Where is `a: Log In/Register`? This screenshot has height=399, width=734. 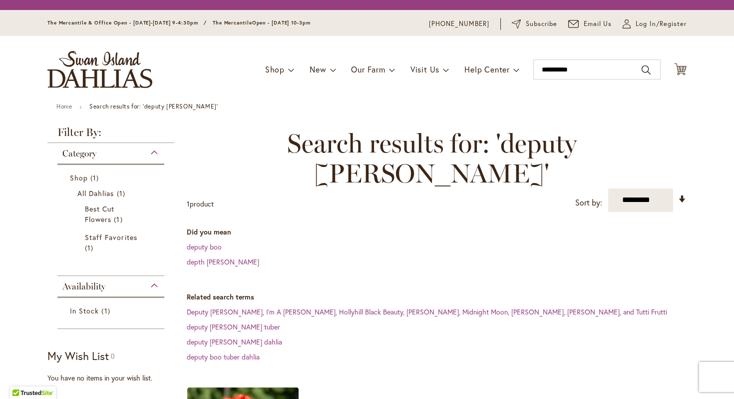 a: Log In/Register is located at coordinates (655, 24).